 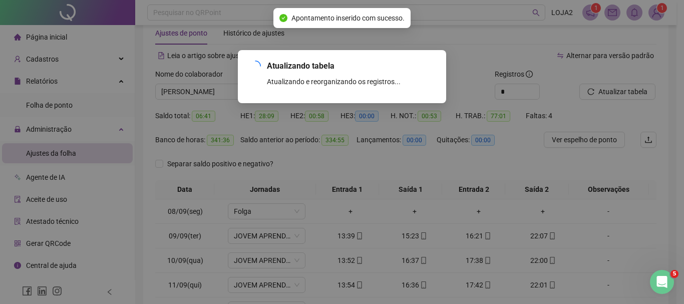 I want to click on span: Apontamento inserido com sucesso., so click(x=348, y=18).